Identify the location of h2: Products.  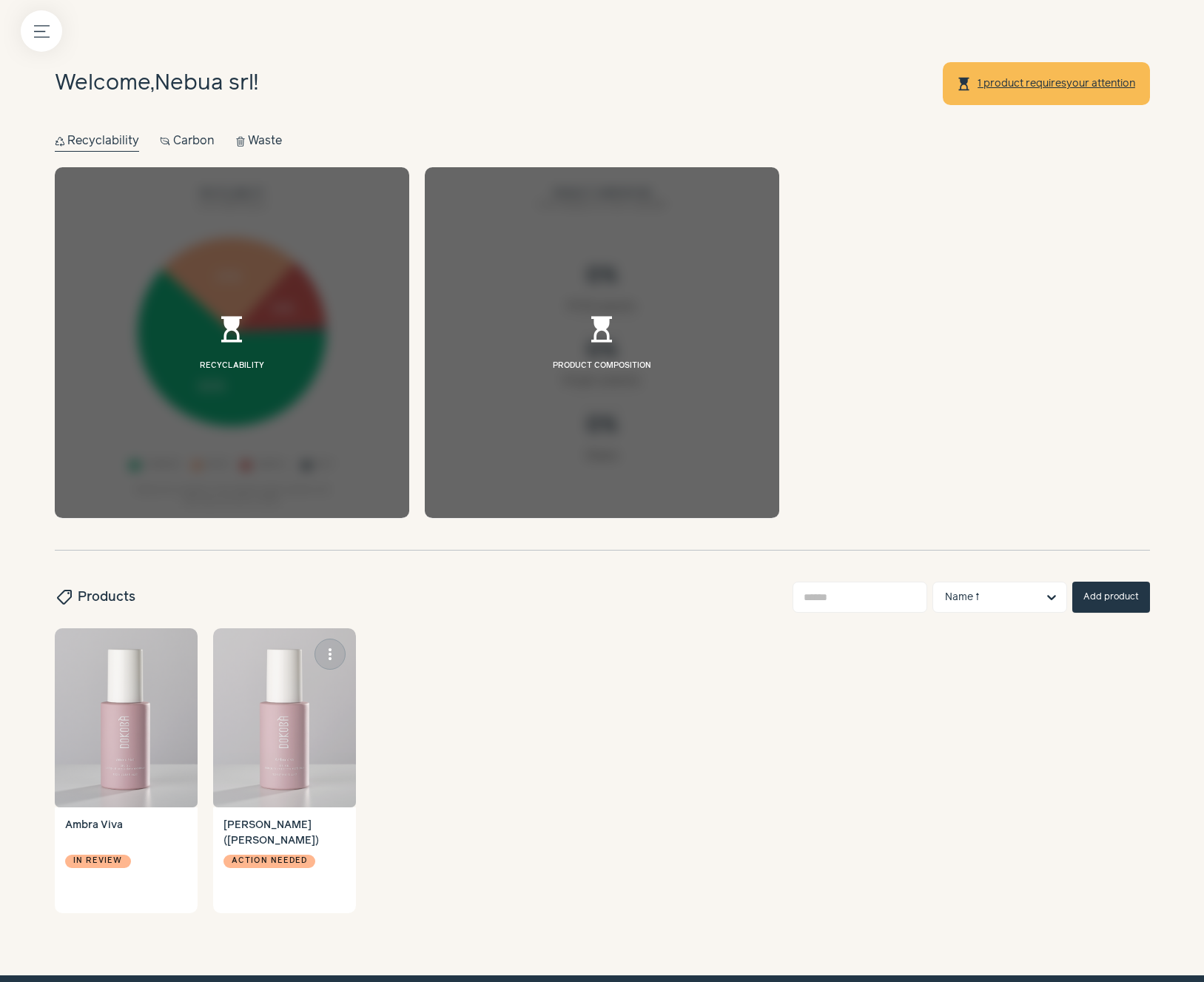
(95, 598).